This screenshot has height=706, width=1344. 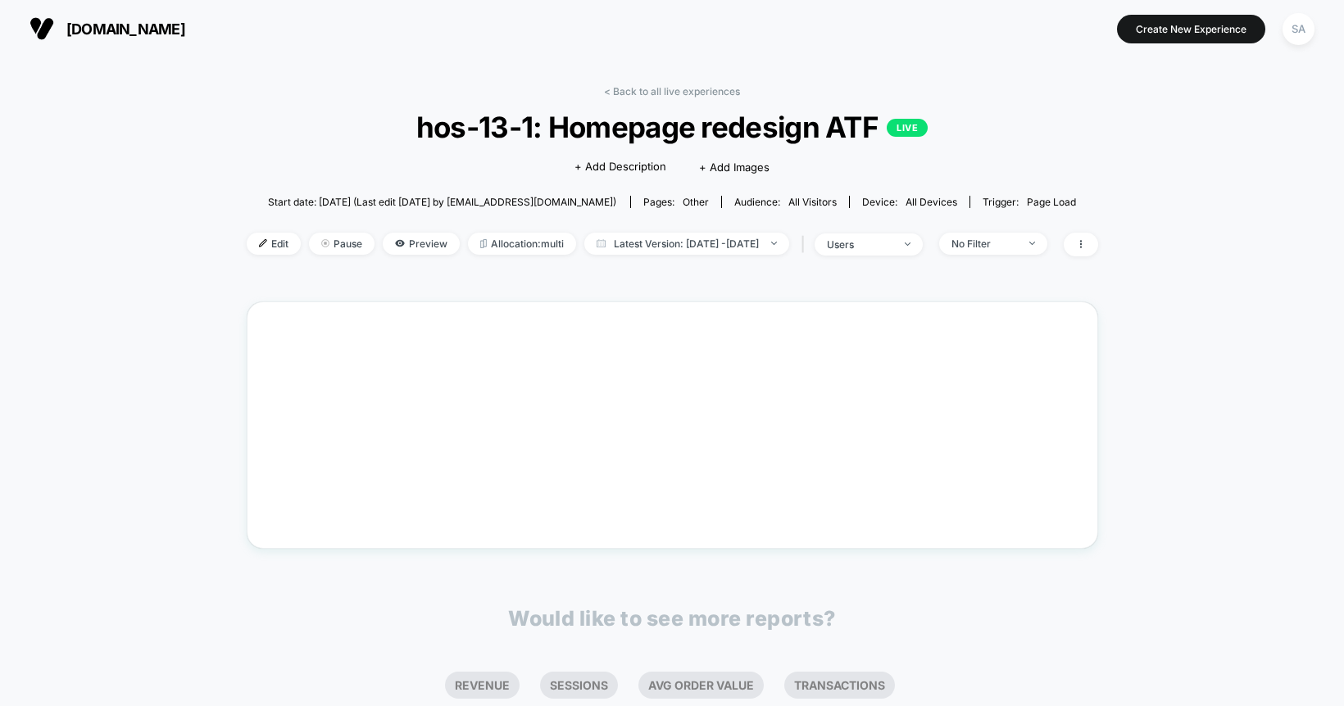 What do you see at coordinates (860, 244) in the screenshot?
I see `div: users` at bounding box center [860, 244].